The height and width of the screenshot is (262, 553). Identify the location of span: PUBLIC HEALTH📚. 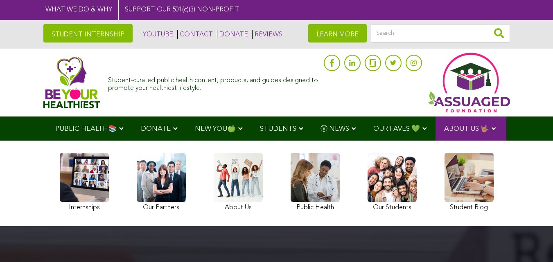
(86, 129).